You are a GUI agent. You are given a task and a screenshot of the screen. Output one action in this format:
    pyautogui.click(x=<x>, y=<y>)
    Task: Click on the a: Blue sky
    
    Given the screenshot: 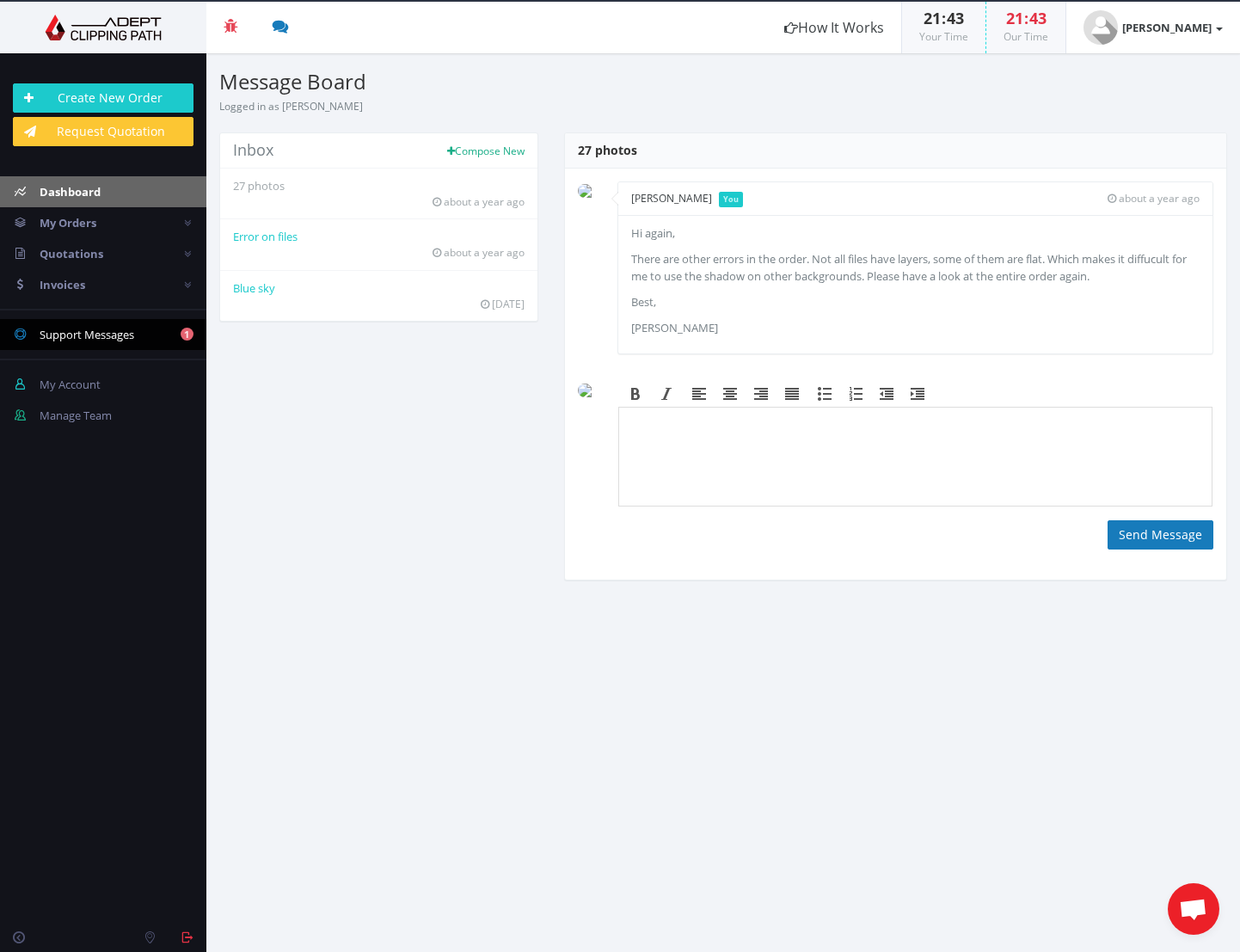 What is the action you would take?
    pyautogui.click(x=378, y=288)
    